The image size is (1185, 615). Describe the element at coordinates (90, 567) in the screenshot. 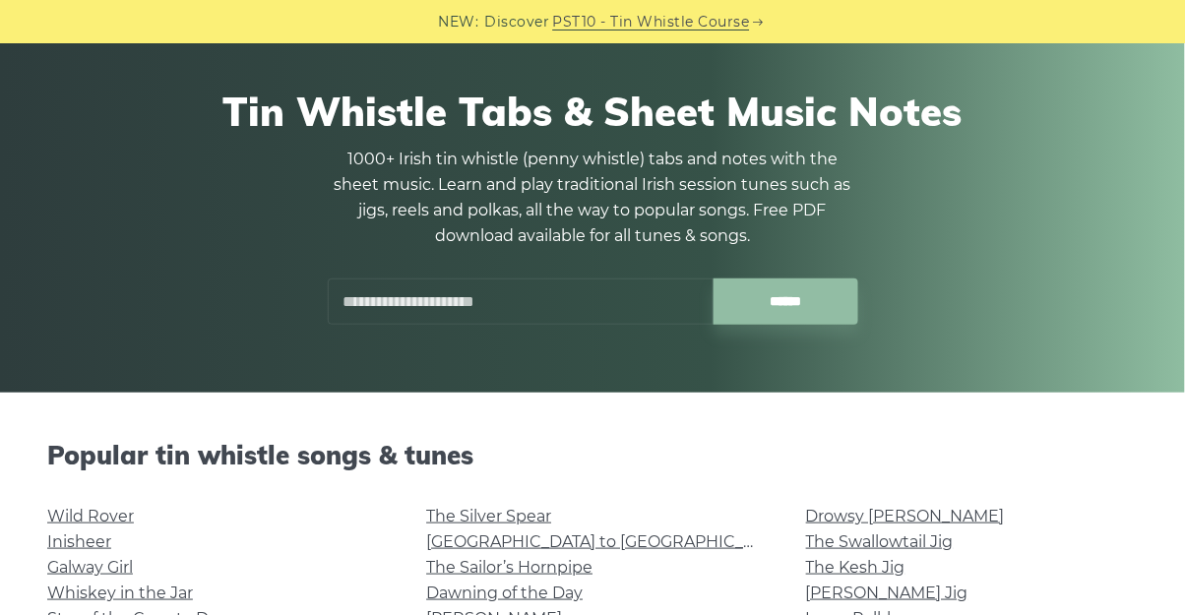

I see `a: Galway Girl` at that location.